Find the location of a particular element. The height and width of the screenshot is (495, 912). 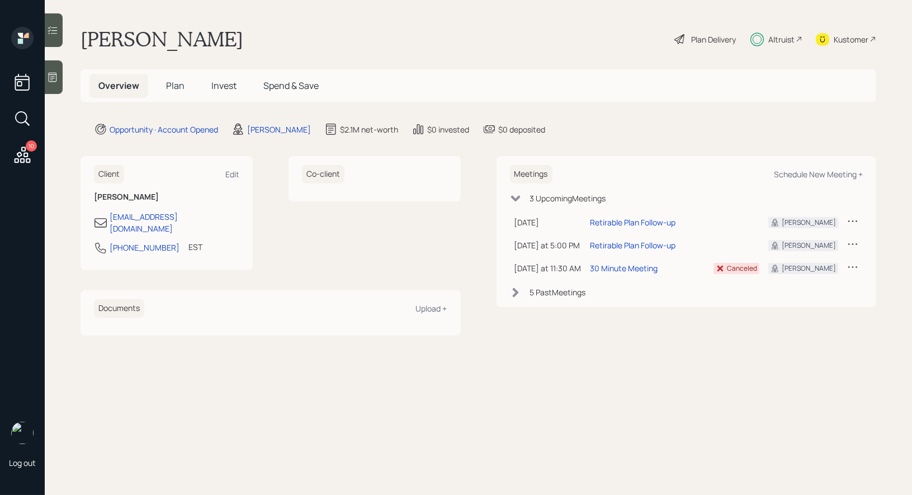

h6: Meetings is located at coordinates (531, 174).